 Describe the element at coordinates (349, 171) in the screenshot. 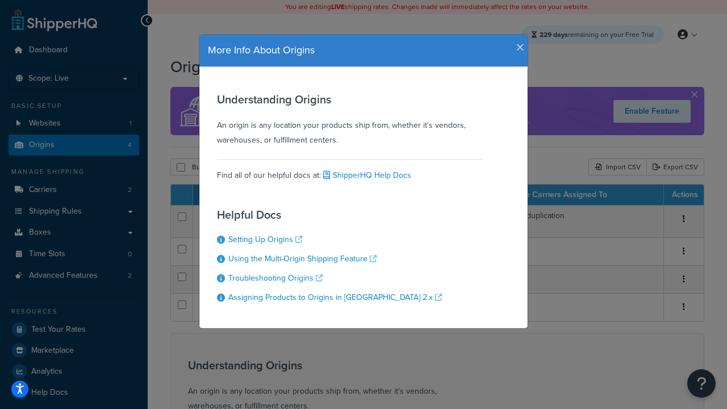

I see `div: Find all of our helpful docs at:` at that location.